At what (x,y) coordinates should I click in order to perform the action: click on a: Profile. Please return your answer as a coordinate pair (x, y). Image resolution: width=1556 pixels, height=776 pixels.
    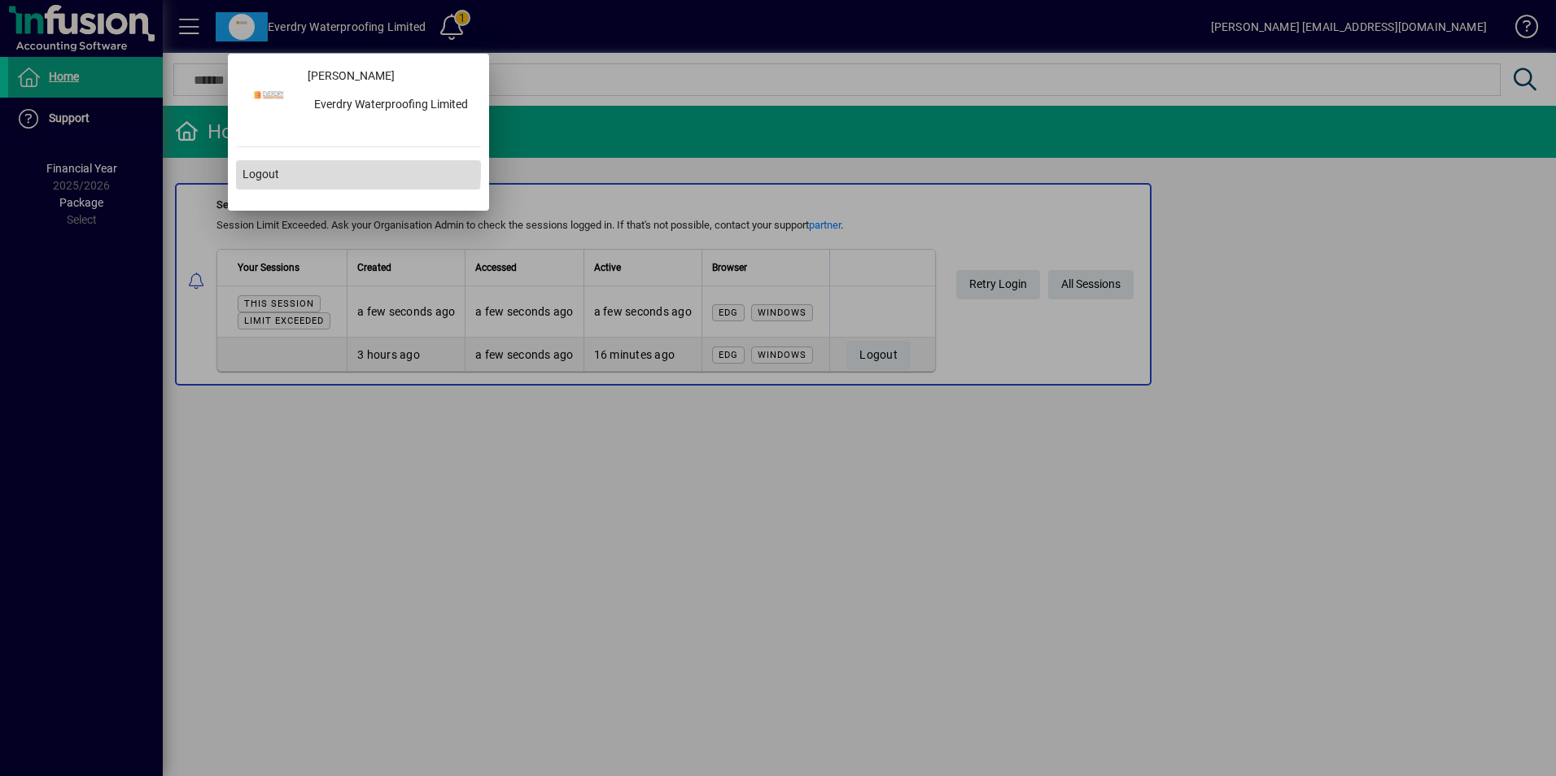
    Looking at the image, I should click on (269, 98).